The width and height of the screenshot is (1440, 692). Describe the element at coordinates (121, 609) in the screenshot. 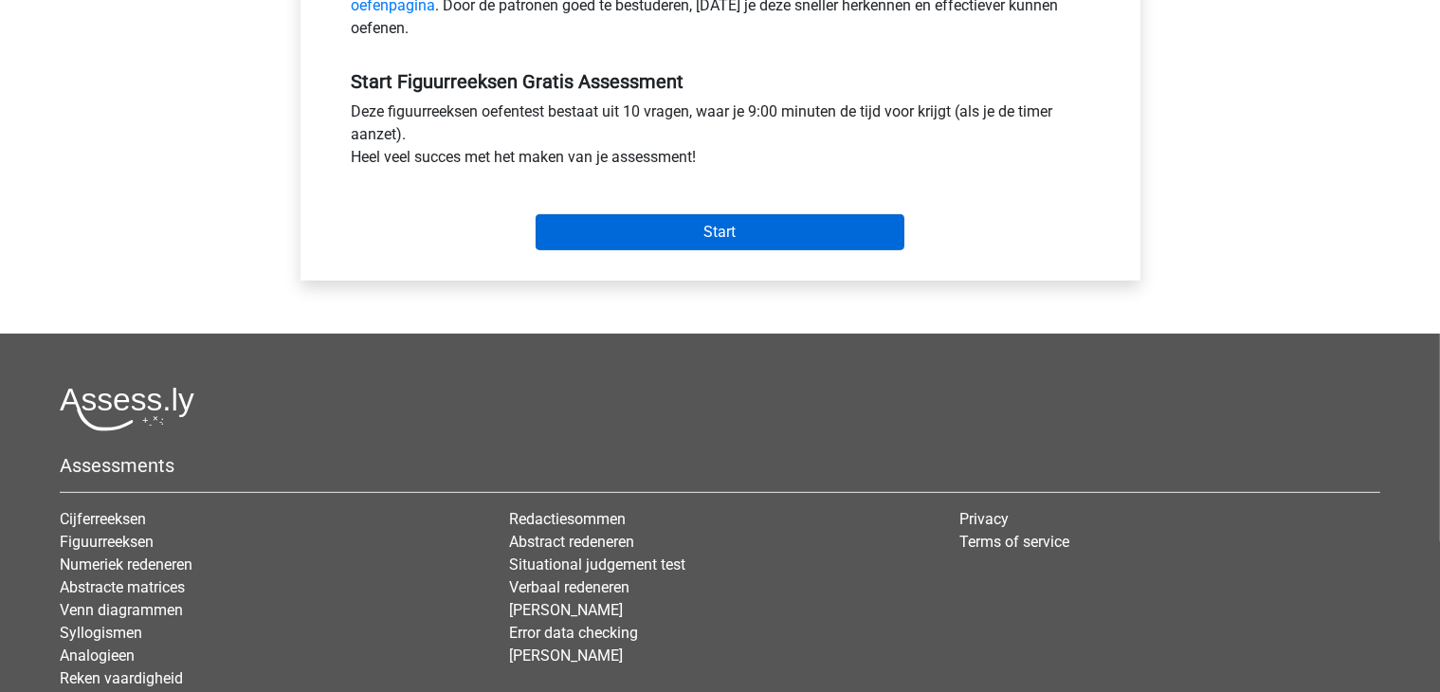

I see `a: Venn diagrammen` at that location.